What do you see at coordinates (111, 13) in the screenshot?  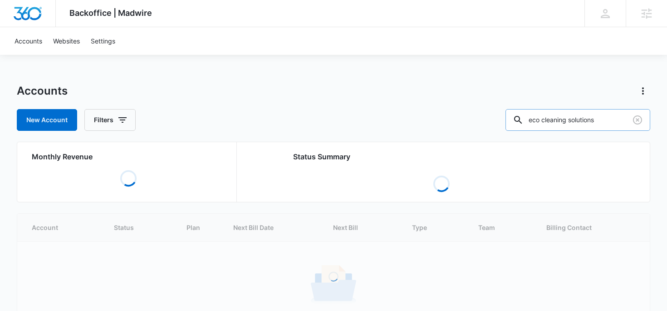 I see `span: Backoffice | Madwire` at bounding box center [111, 13].